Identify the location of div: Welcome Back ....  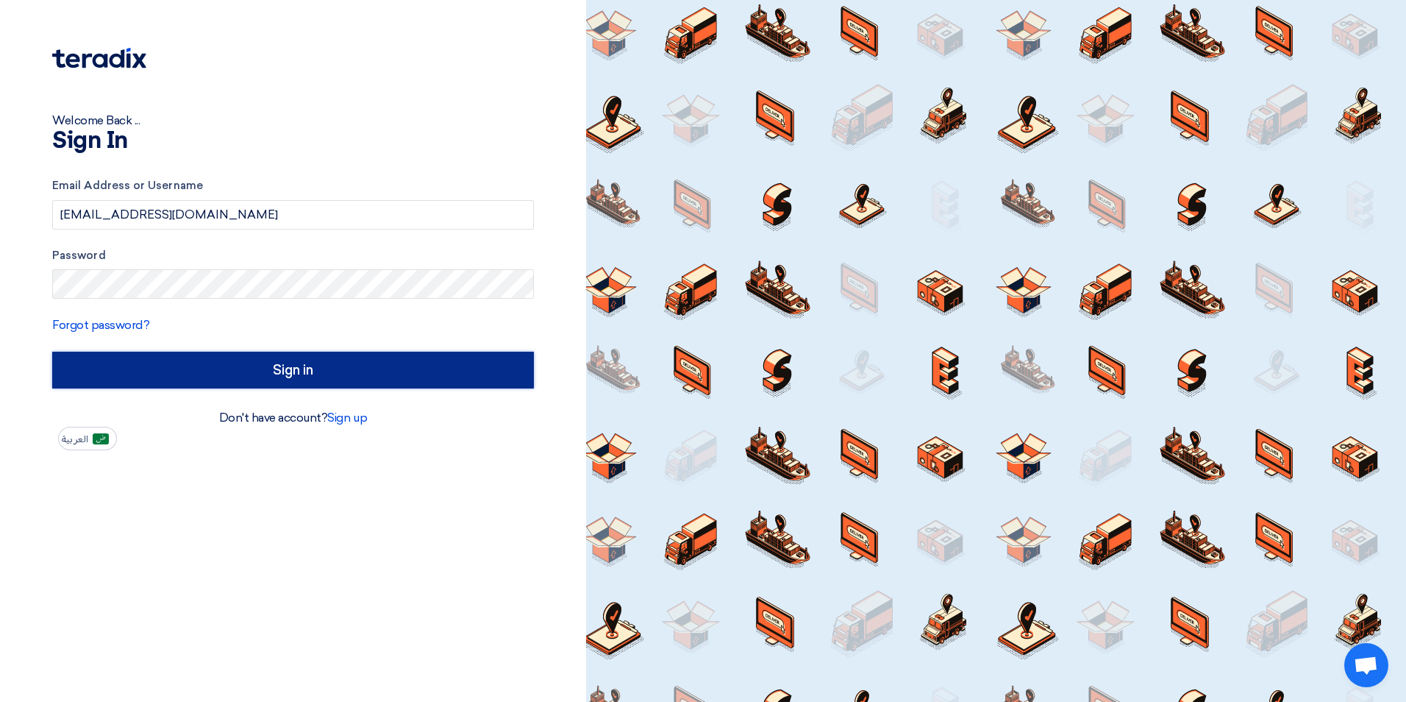
(293, 121).